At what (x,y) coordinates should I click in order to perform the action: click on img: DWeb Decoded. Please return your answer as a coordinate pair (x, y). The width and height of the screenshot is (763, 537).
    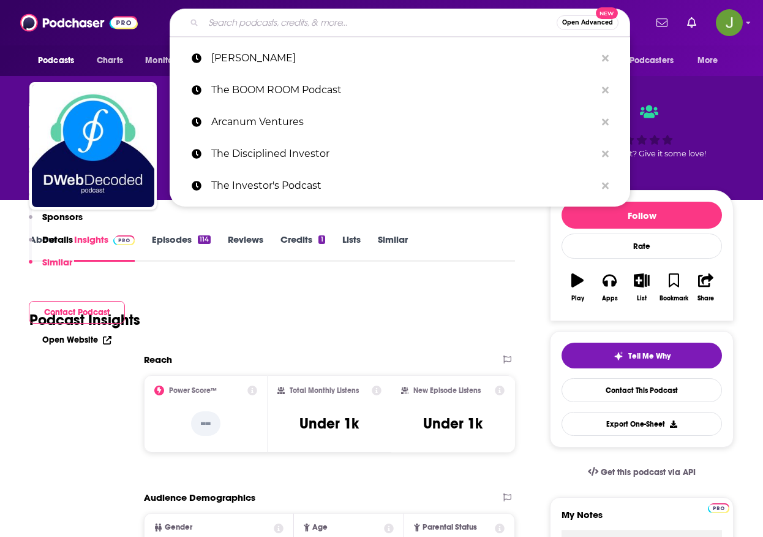
    Looking at the image, I should click on (93, 146).